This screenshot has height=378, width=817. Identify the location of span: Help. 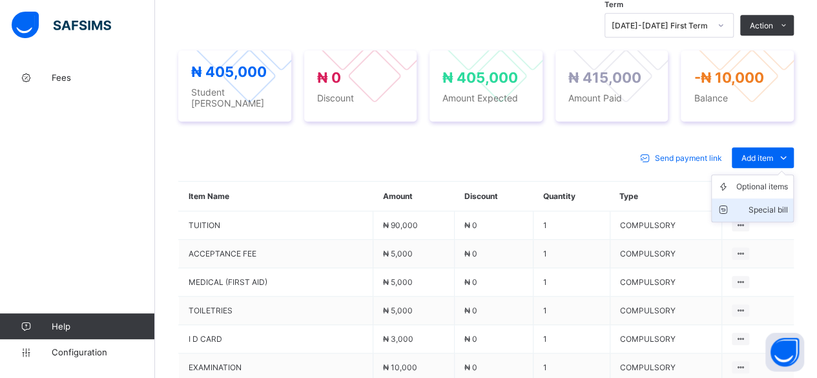
(103, 326).